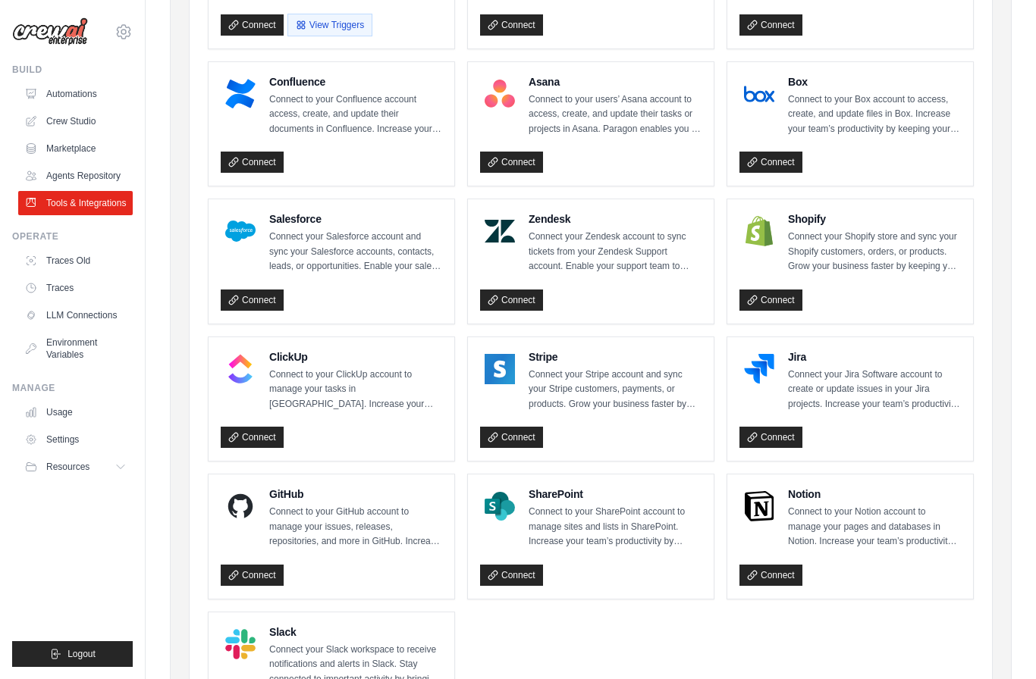  What do you see at coordinates (874, 252) in the screenshot?
I see `p: Connect your Shopify store and sync your Shopify customers, orders, or products. Grow your busine...` at bounding box center [874, 252].